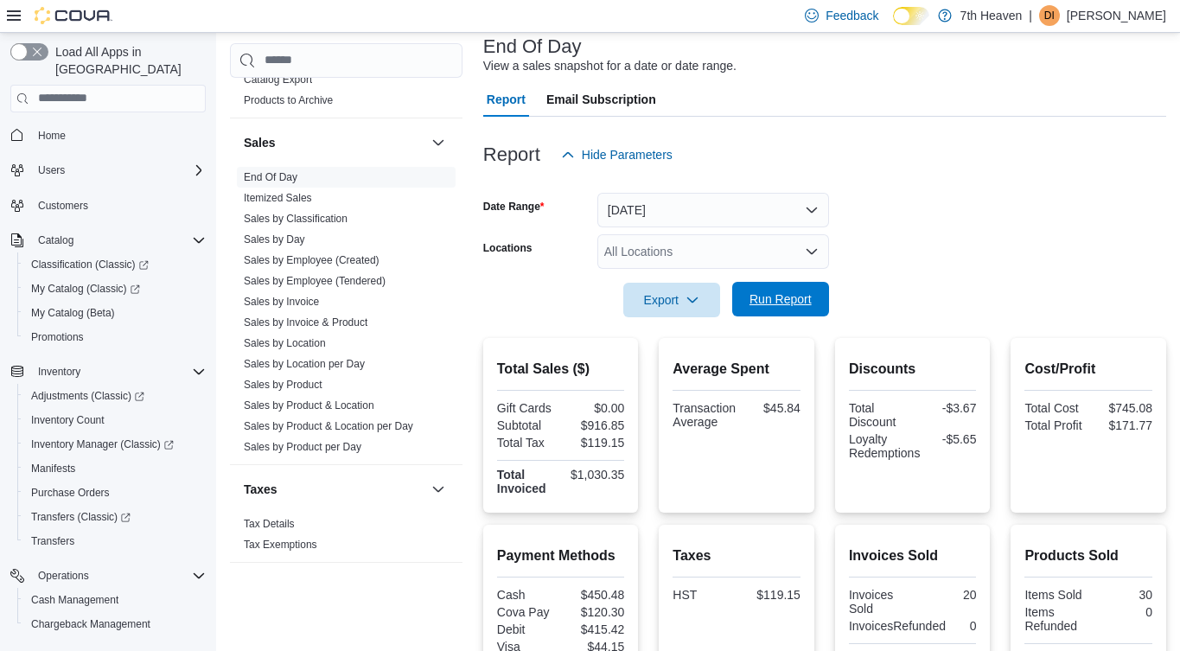 This screenshot has width=1180, height=651. Describe the element at coordinates (260, 489) in the screenshot. I see `h3: Taxes` at that location.